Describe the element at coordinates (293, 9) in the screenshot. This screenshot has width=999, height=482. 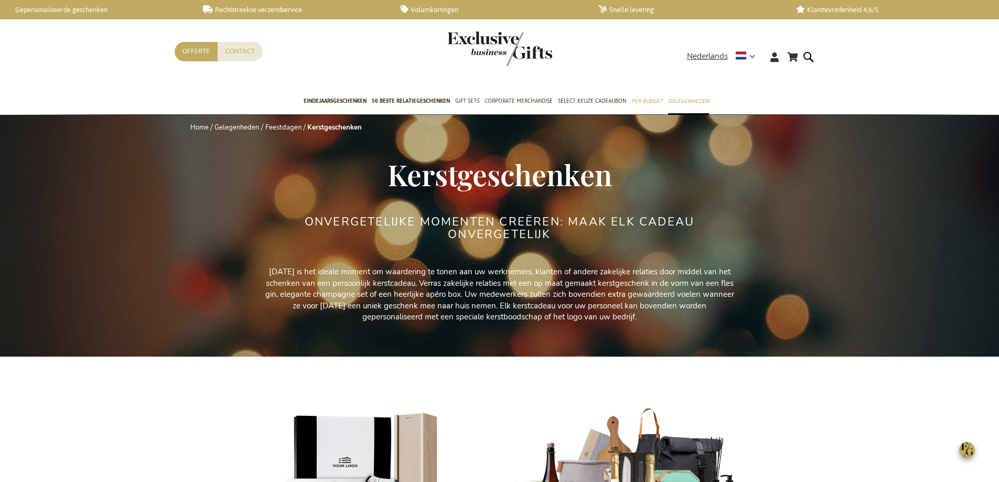
I see `a: Rechtstreekse verzendservice` at that location.